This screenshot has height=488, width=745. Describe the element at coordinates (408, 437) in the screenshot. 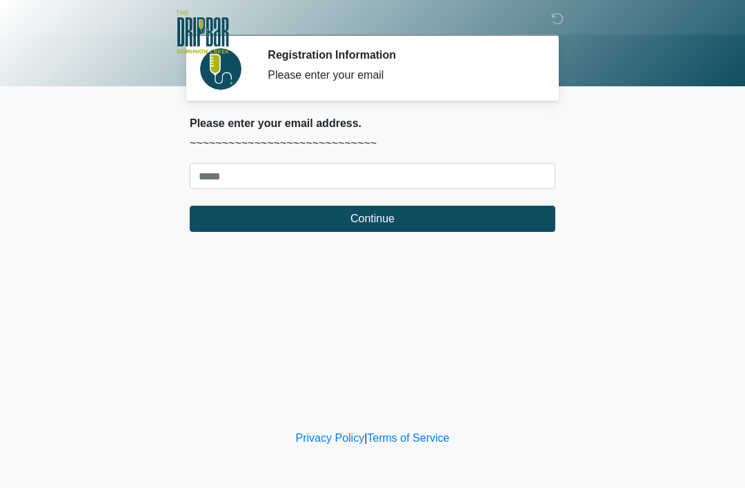

I see `a: Terms of Service` at that location.